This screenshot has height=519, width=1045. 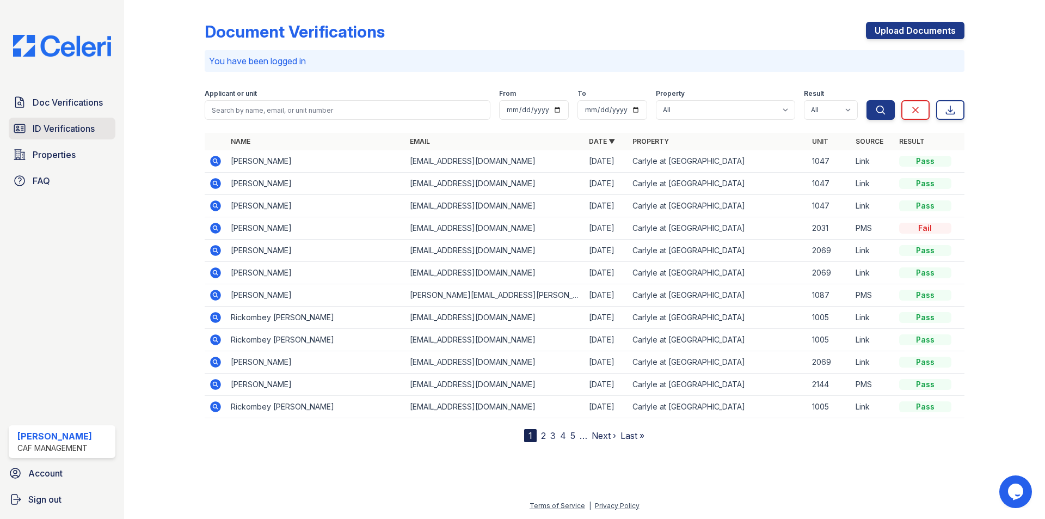 What do you see at coordinates (814, 94) in the screenshot?
I see `label: Result` at bounding box center [814, 94].